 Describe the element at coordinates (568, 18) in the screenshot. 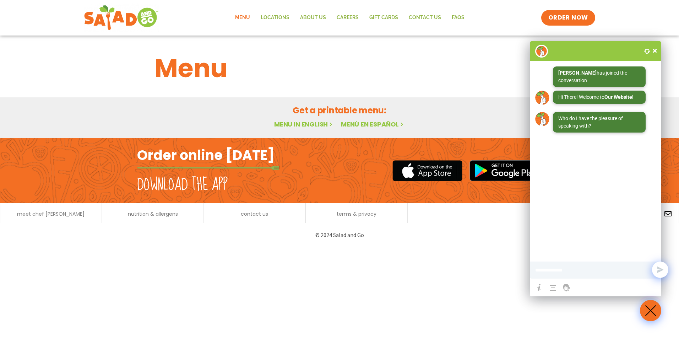

I see `span: ORDER NOW` at that location.